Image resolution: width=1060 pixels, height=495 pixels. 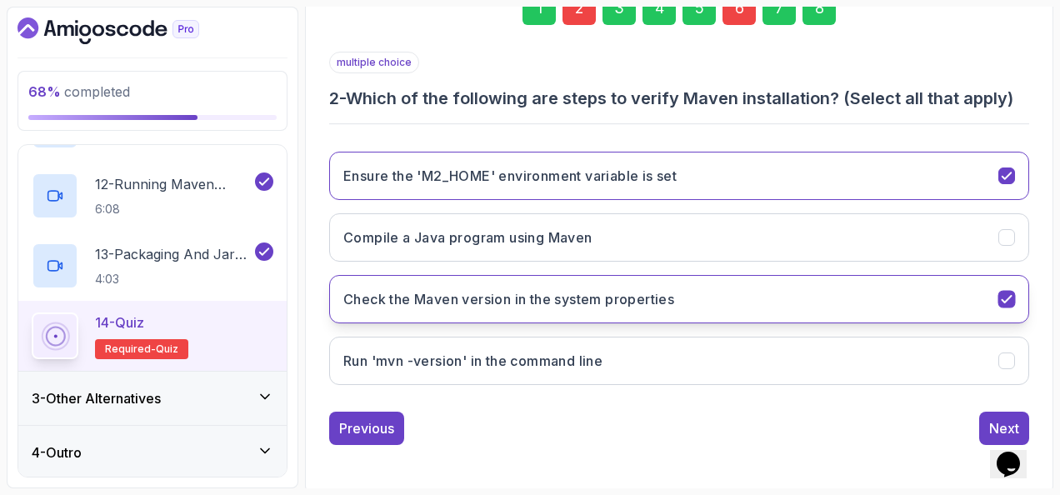 I want to click on span: completed, so click(x=79, y=92).